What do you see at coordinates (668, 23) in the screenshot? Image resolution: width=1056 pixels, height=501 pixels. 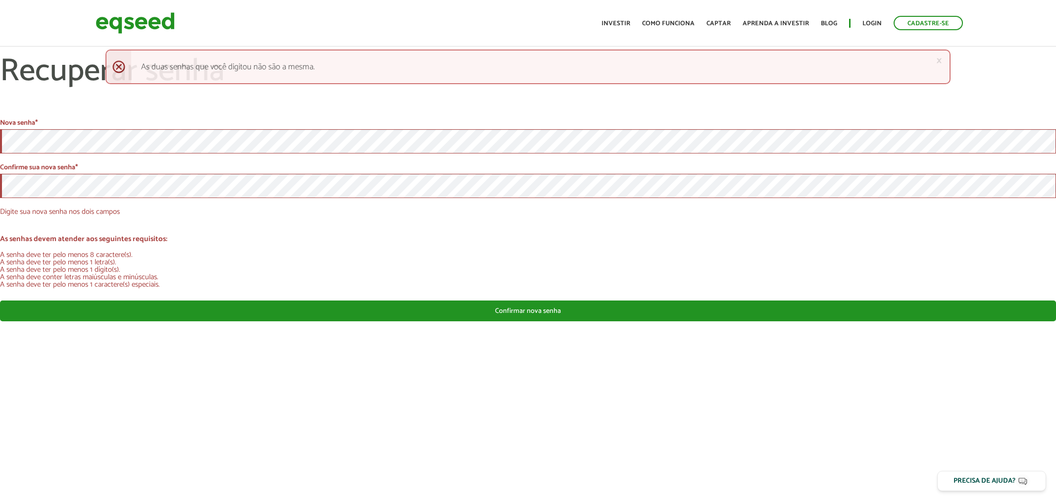 I see `a: Como funciona` at bounding box center [668, 23].